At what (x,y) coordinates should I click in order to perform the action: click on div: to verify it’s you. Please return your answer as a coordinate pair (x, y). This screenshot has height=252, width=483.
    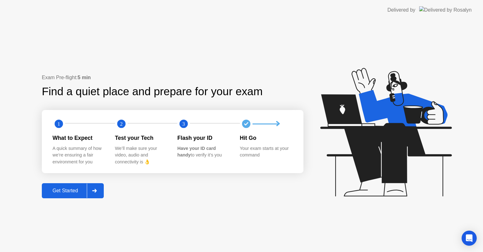
    Looking at the image, I should click on (203, 152).